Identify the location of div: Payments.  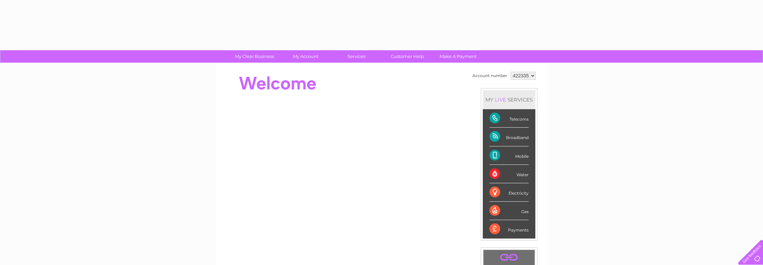
(509, 229).